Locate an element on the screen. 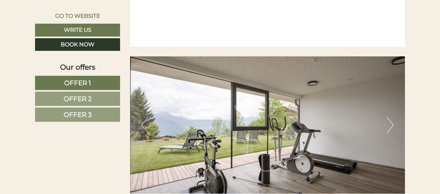 This screenshot has height=194, width=440. button: Previous is located at coordinates (145, 125).